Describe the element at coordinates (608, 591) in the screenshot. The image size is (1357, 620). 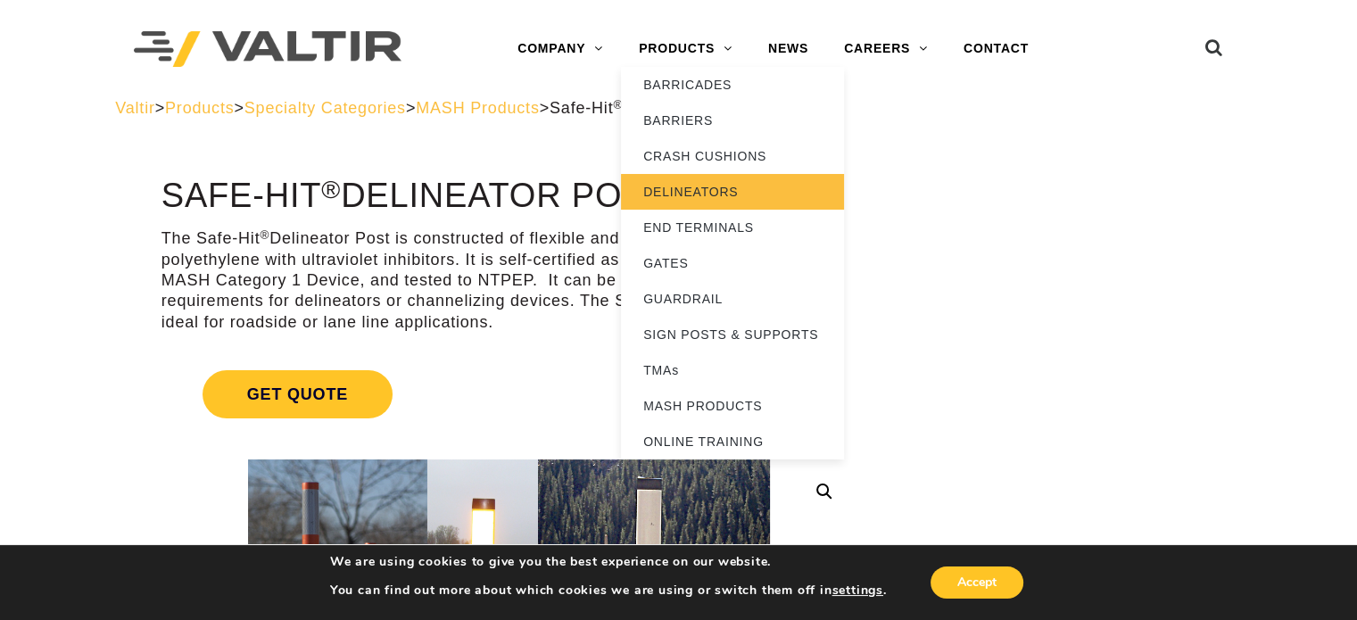
I see `p: You can find out more about which cookies we are using or switch them off in .` at that location.